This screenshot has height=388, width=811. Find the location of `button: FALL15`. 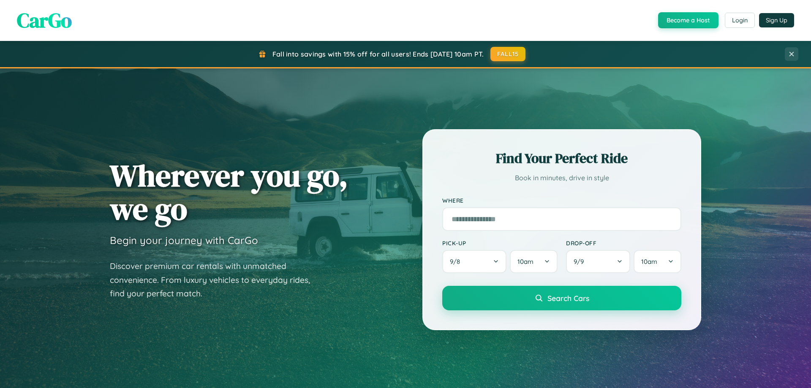

button: FALL15 is located at coordinates (508, 54).